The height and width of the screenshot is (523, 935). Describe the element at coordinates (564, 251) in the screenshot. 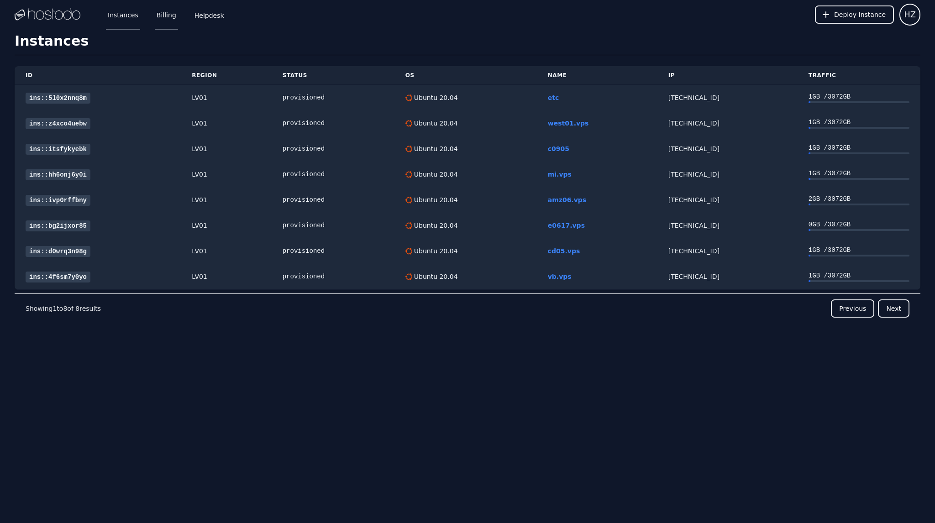

I see `a: cd05.vps` at that location.